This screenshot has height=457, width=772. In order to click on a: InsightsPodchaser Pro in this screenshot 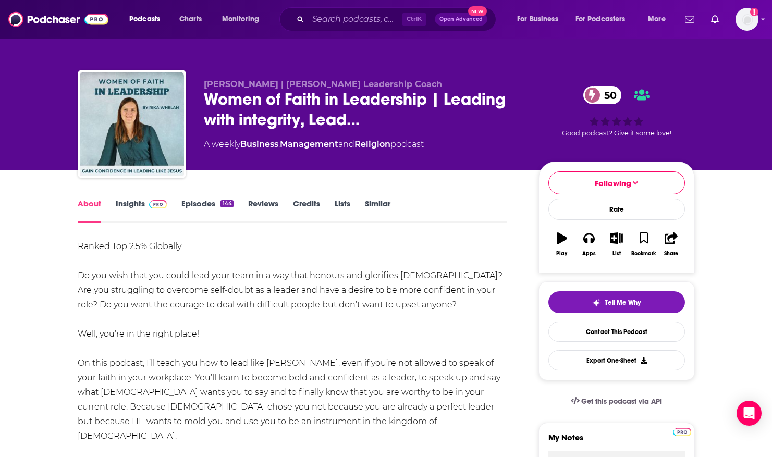, I will do `click(141, 211)`.